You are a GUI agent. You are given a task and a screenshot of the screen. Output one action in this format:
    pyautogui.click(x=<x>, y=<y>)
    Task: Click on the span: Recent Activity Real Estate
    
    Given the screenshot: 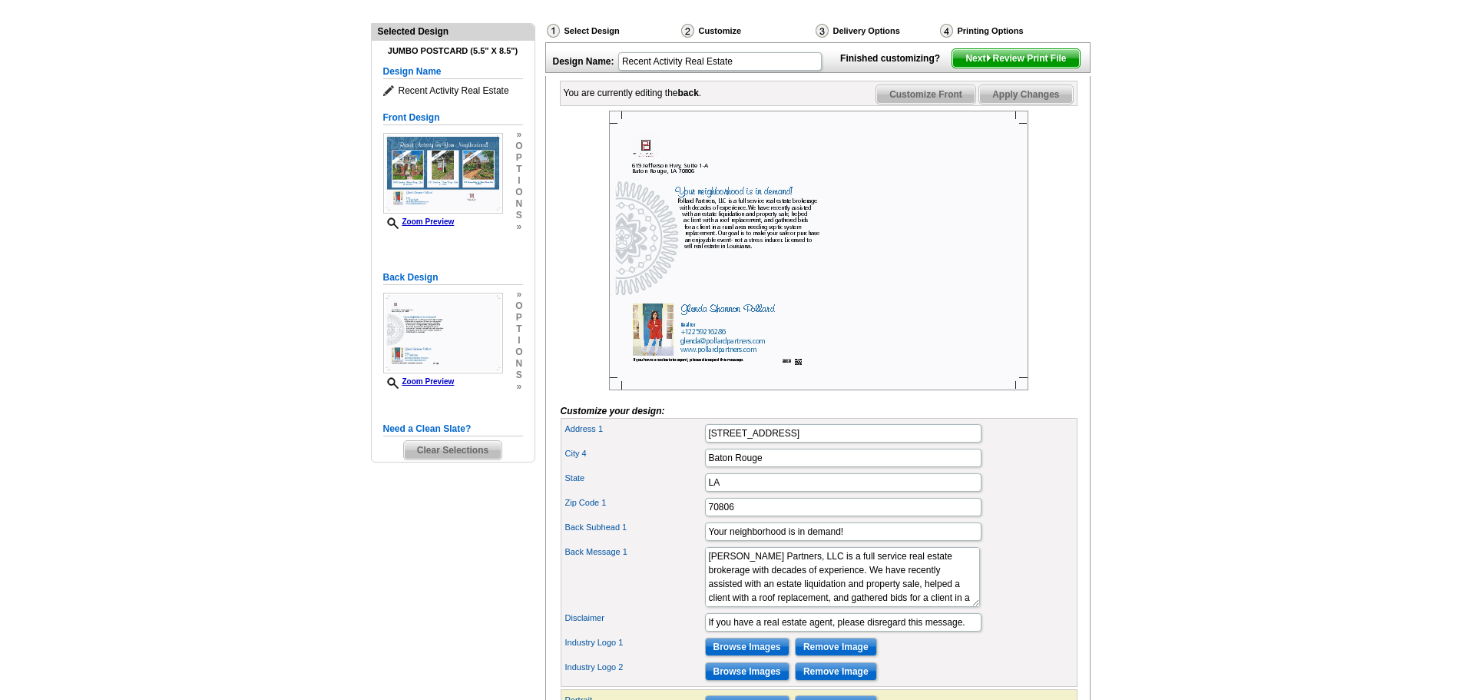 What is the action you would take?
    pyautogui.click(x=453, y=91)
    